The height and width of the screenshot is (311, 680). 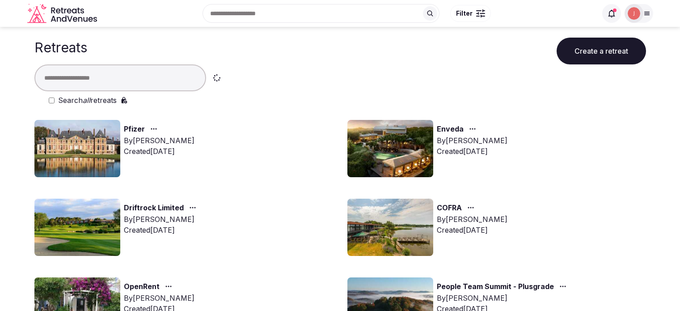 What do you see at coordinates (87, 100) in the screenshot?
I see `label: Search retreats` at bounding box center [87, 100].